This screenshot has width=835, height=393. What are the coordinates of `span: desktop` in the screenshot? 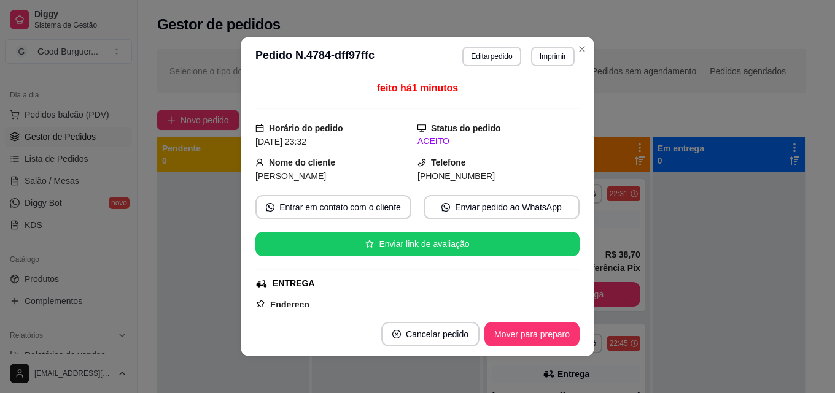 It's located at (422, 128).